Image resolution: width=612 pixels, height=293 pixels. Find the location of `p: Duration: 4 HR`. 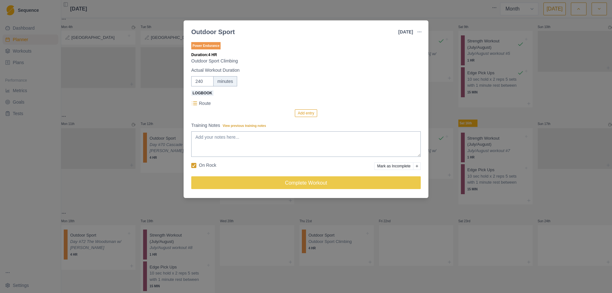

p: Duration: 4 HR is located at coordinates (306, 55).